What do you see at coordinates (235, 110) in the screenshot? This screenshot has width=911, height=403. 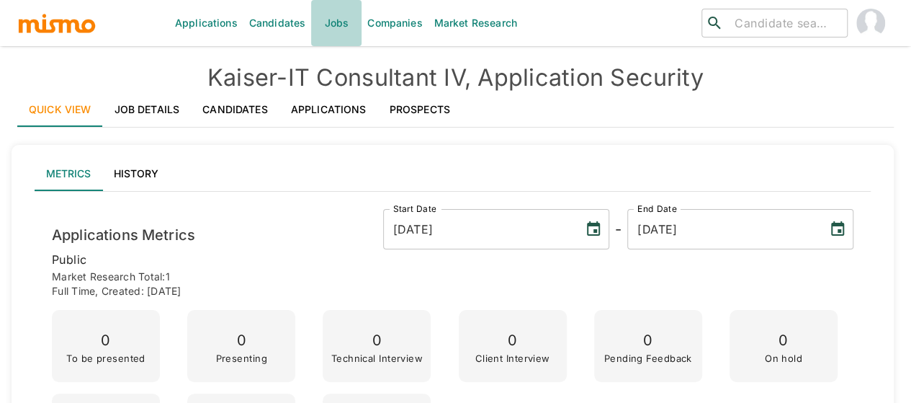 I see `a: Candidates` at bounding box center [235, 110].